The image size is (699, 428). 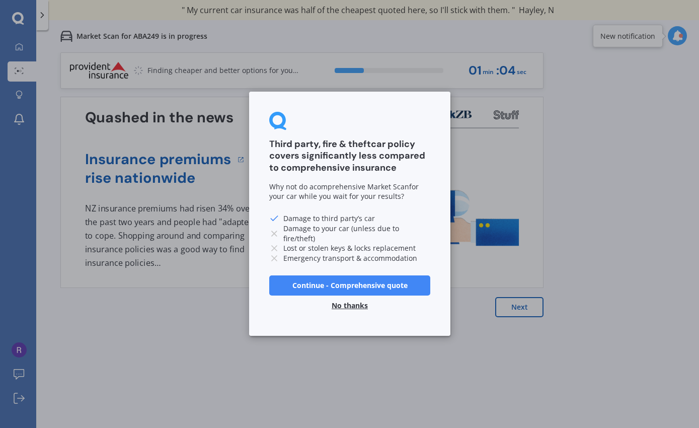 What do you see at coordinates (350, 233) in the screenshot?
I see `li: Damage to your car (unless due to fire/theft)` at bounding box center [350, 233].